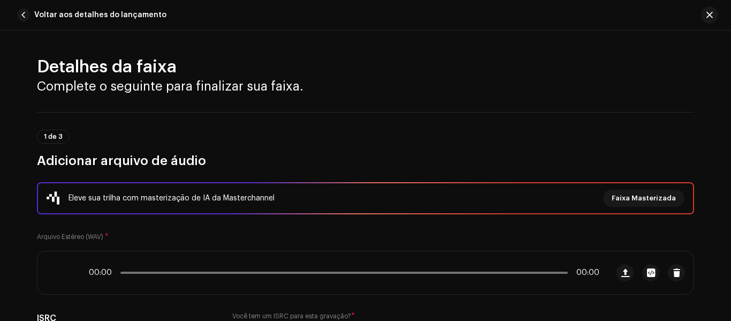 This screenshot has height=321, width=731. What do you see at coordinates (644, 198) in the screenshot?
I see `span: Faixa Masterizada` at bounding box center [644, 198].